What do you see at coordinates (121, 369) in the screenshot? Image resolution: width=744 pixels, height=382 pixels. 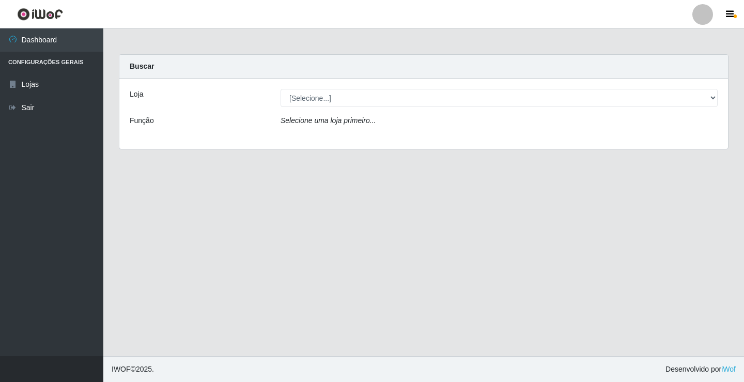 I see `span: IWOF` at bounding box center [121, 369].